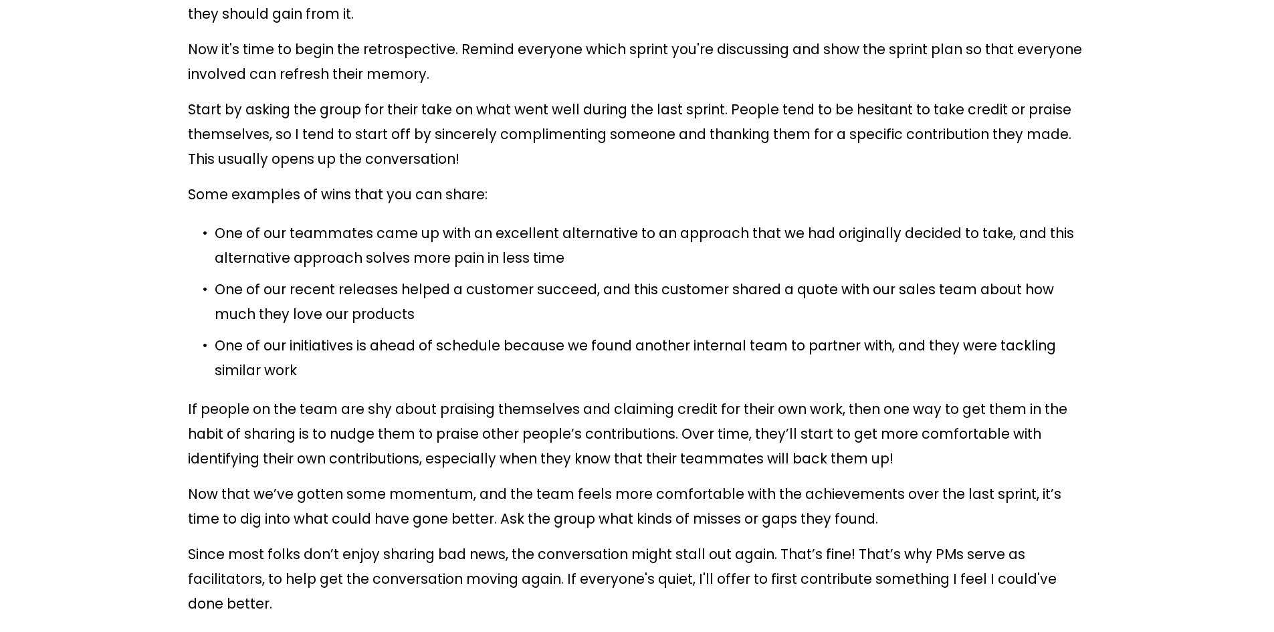 The width and height of the screenshot is (1274, 632). I want to click on p: Now it's time to begin the retrospective. Remind everyone which sprint you're discussing and show..., so click(636, 62).